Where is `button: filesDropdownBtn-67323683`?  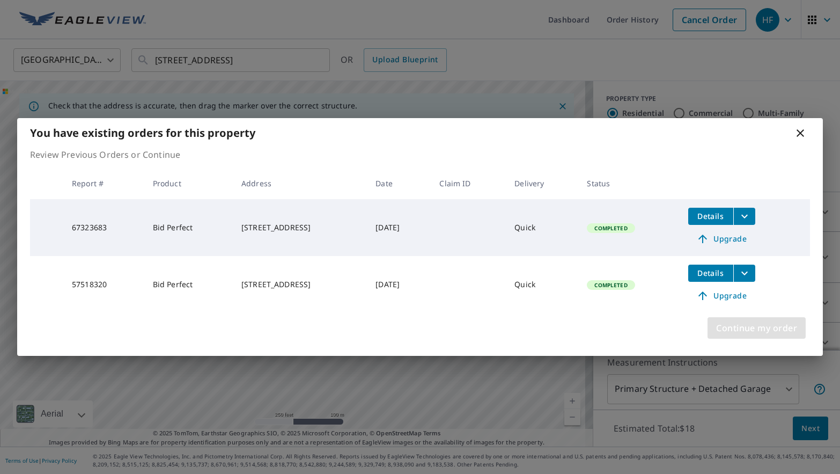 button: filesDropdownBtn-67323683 is located at coordinates (744, 216).